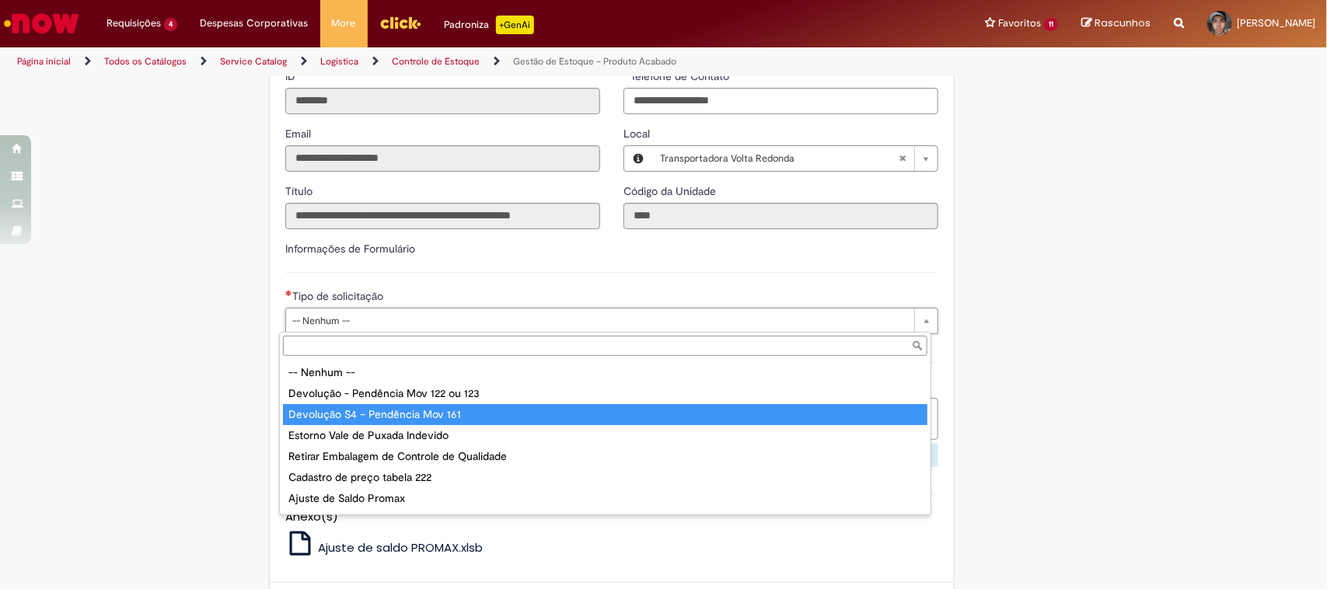  Describe the element at coordinates (605, 456) in the screenshot. I see `div: Retirar Embalagem de Controle de Qualidade` at that location.